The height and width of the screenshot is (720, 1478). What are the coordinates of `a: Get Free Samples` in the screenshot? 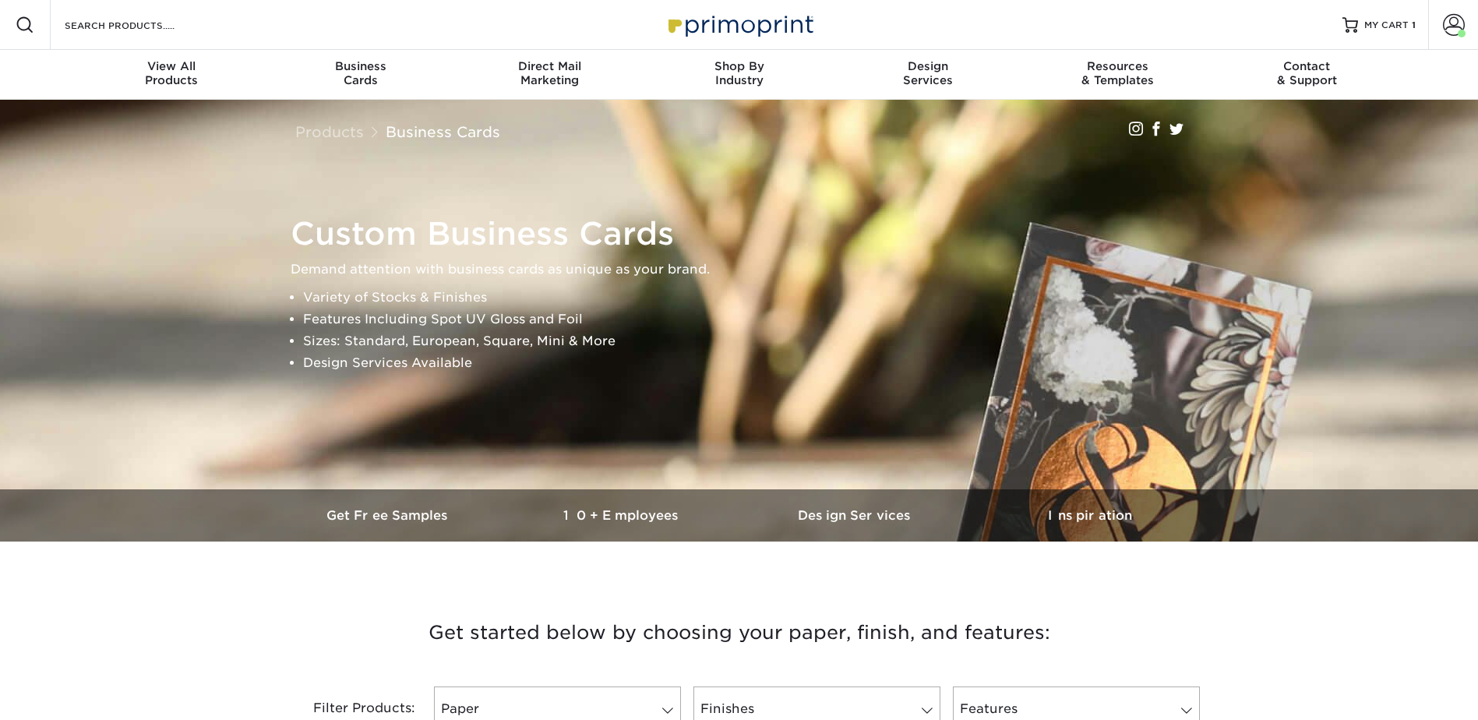 It's located at (389, 515).